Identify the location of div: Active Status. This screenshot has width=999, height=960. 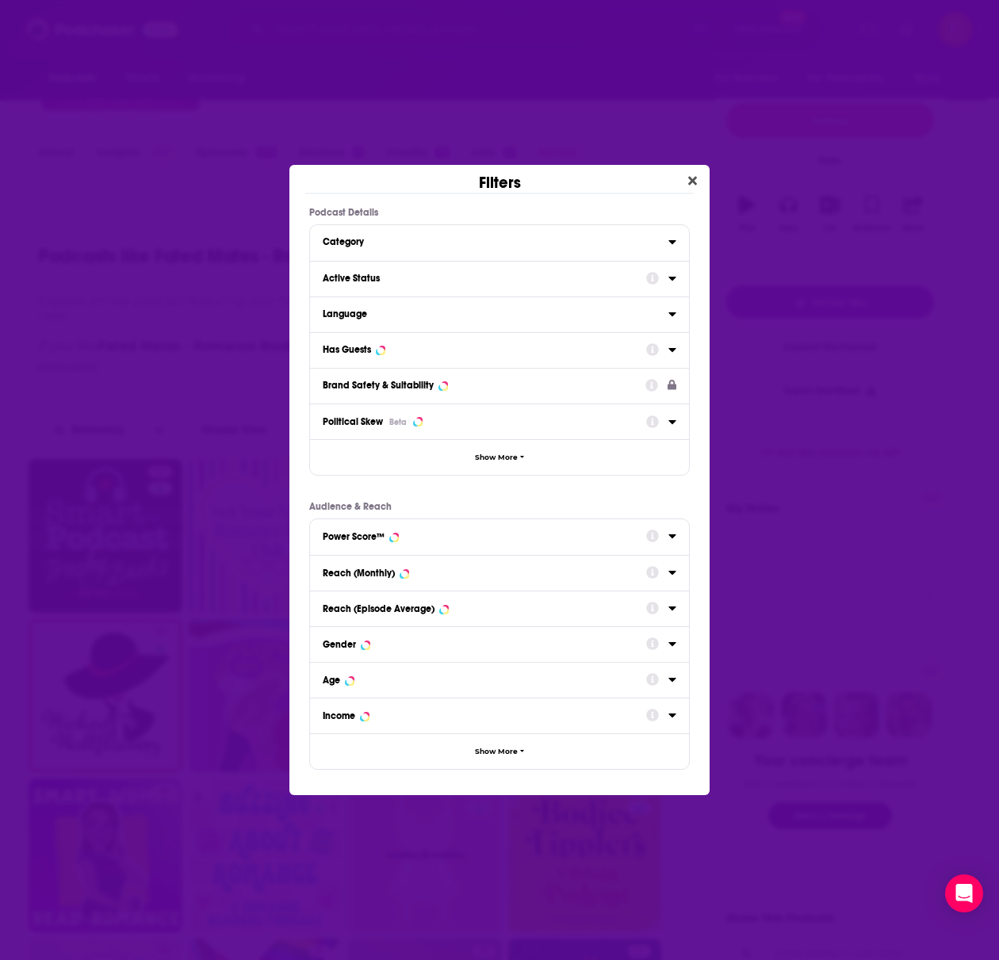
(479, 278).